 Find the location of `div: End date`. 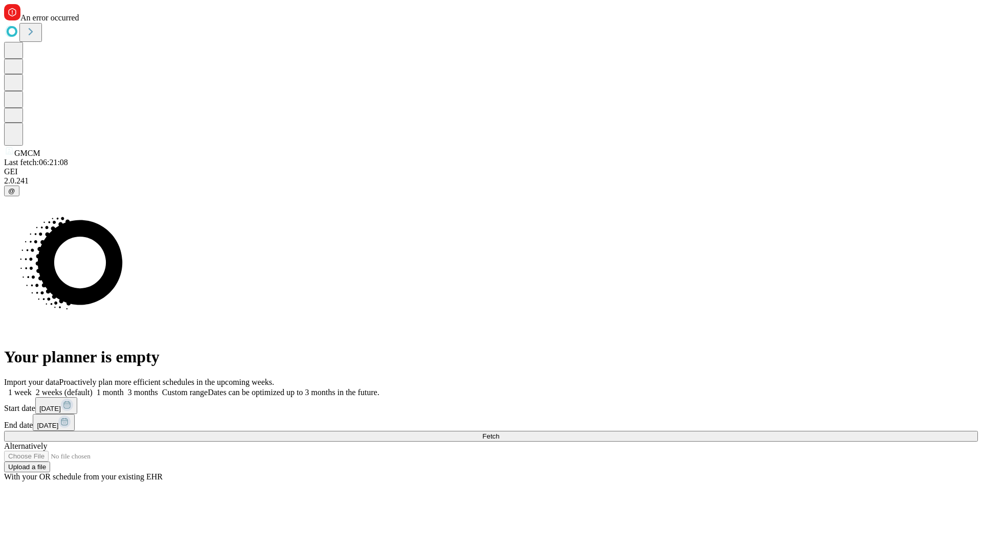

div: End date is located at coordinates (491, 422).